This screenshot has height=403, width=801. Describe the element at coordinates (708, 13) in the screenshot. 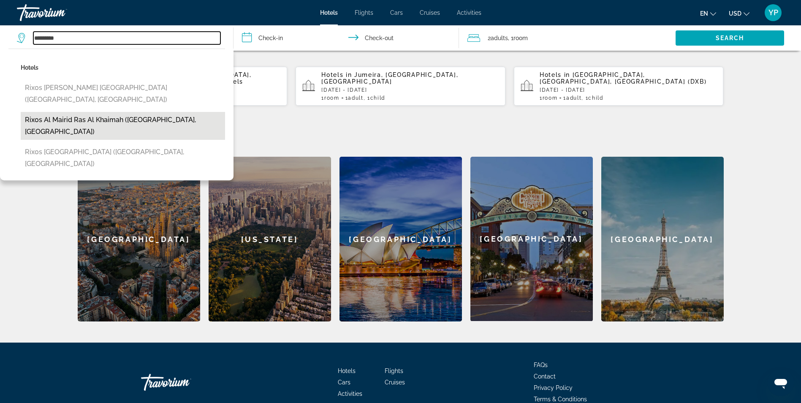

I see `button: Change language` at that location.